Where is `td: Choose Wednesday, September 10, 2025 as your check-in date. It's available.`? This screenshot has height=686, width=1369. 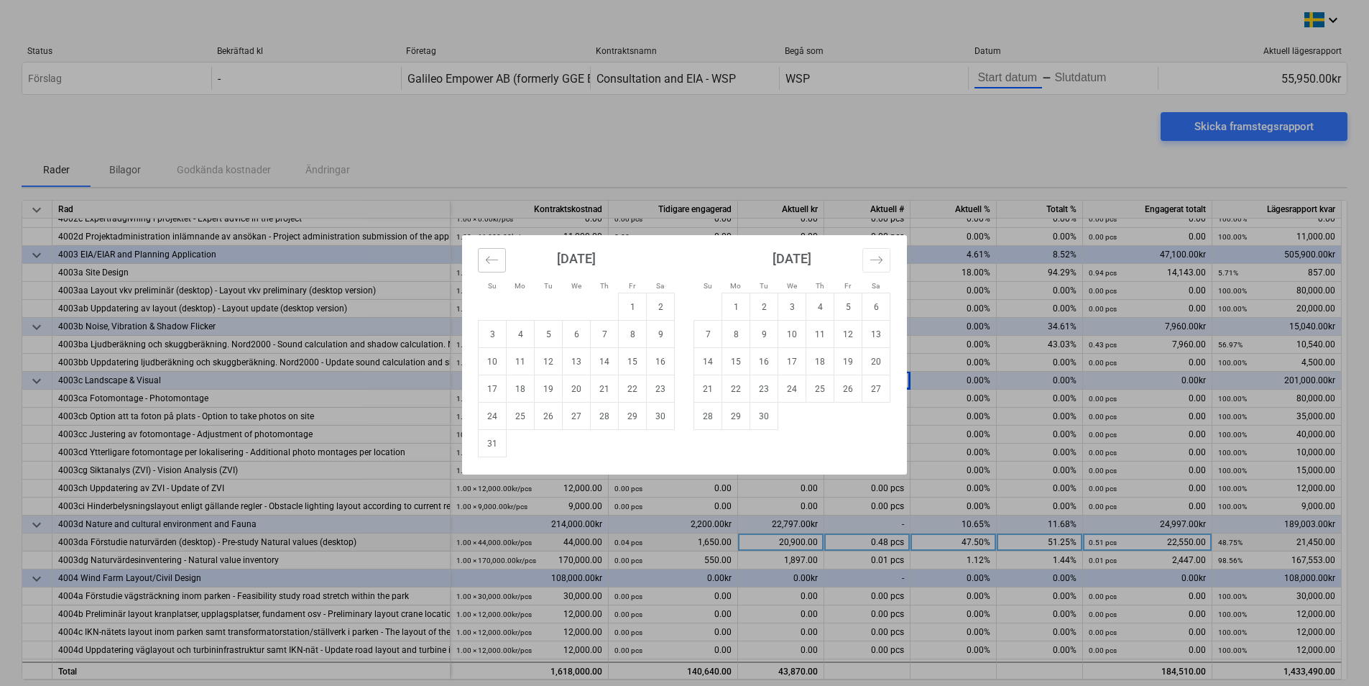 td: Choose Wednesday, September 10, 2025 as your check-in date. It's available. is located at coordinates (792, 334).